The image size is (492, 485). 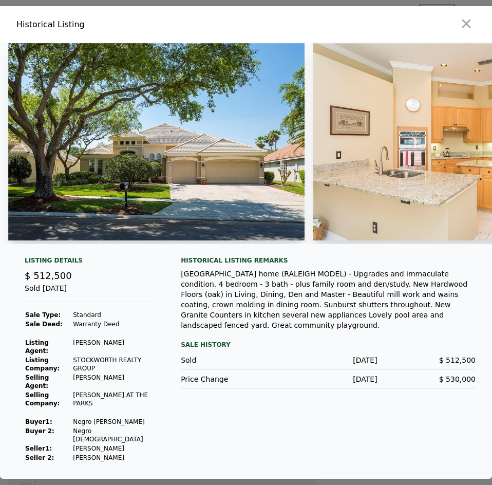 What do you see at coordinates (43, 315) in the screenshot?
I see `strong: Sale Type:` at bounding box center [43, 315].